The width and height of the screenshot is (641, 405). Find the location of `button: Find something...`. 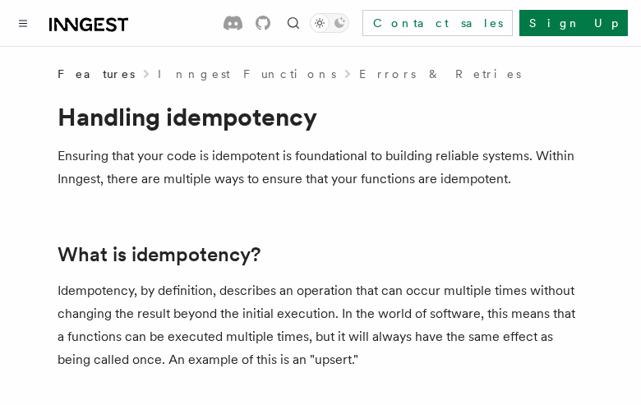

button: Find something... is located at coordinates (293, 23).